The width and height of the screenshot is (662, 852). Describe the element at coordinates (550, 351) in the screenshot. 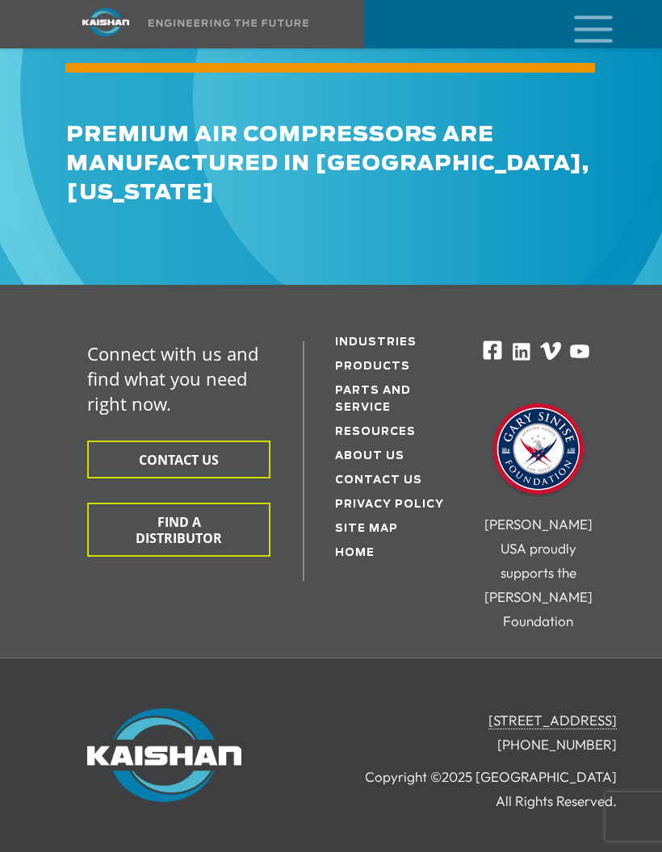

I see `img: Vimeo` at that location.